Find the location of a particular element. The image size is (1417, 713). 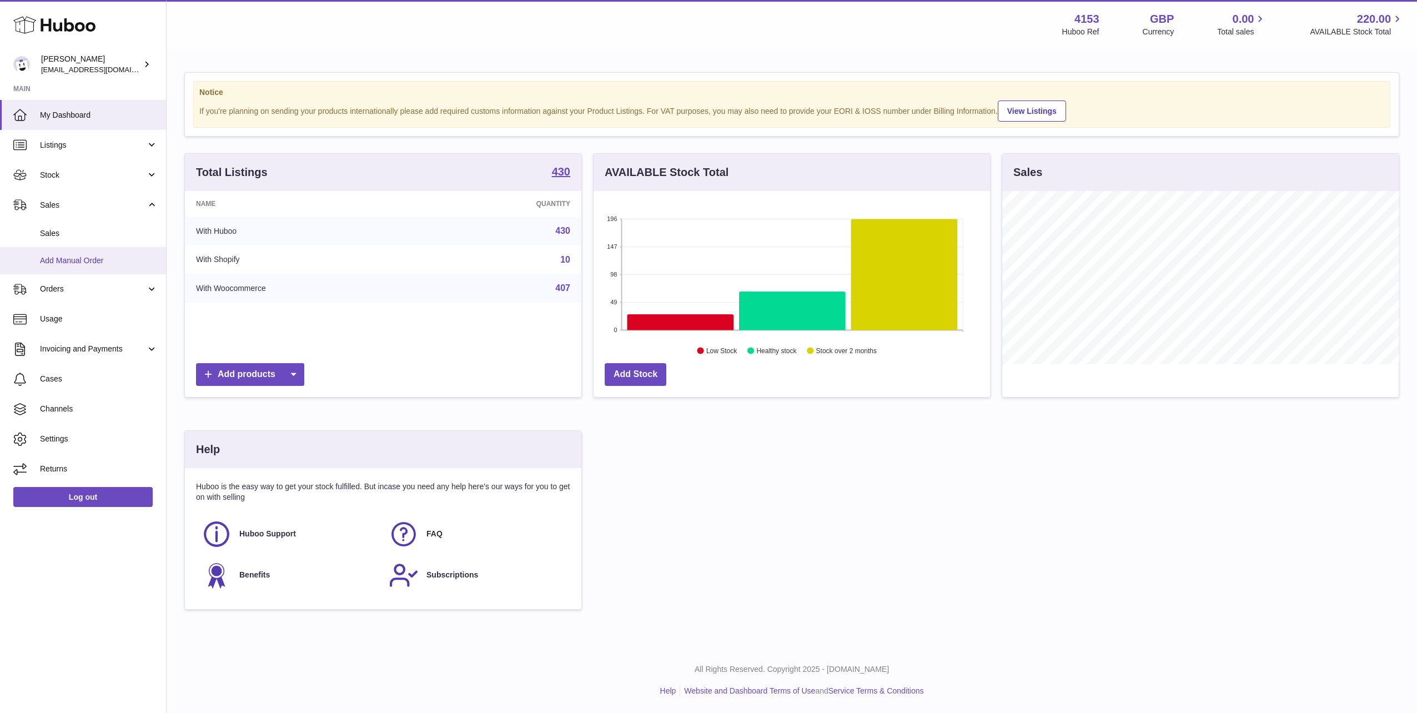

span: Add Manual Order is located at coordinates (99, 260).